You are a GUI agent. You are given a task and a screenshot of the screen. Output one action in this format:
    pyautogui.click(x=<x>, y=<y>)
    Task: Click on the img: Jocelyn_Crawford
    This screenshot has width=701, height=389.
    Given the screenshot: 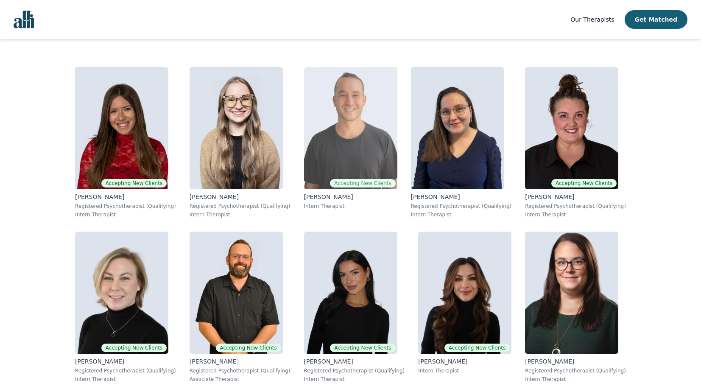 What is the action you would take?
    pyautogui.click(x=122, y=293)
    